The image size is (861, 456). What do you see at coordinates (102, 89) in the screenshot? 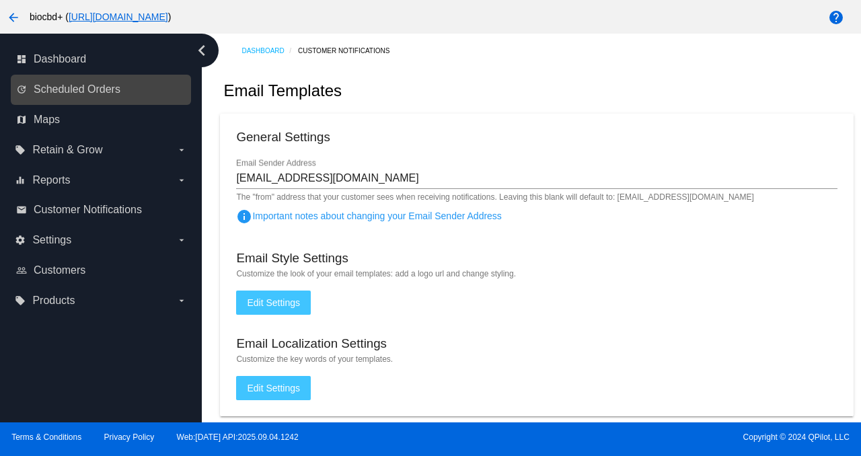
I see `a: update Scheduled Orders` at bounding box center [102, 89].